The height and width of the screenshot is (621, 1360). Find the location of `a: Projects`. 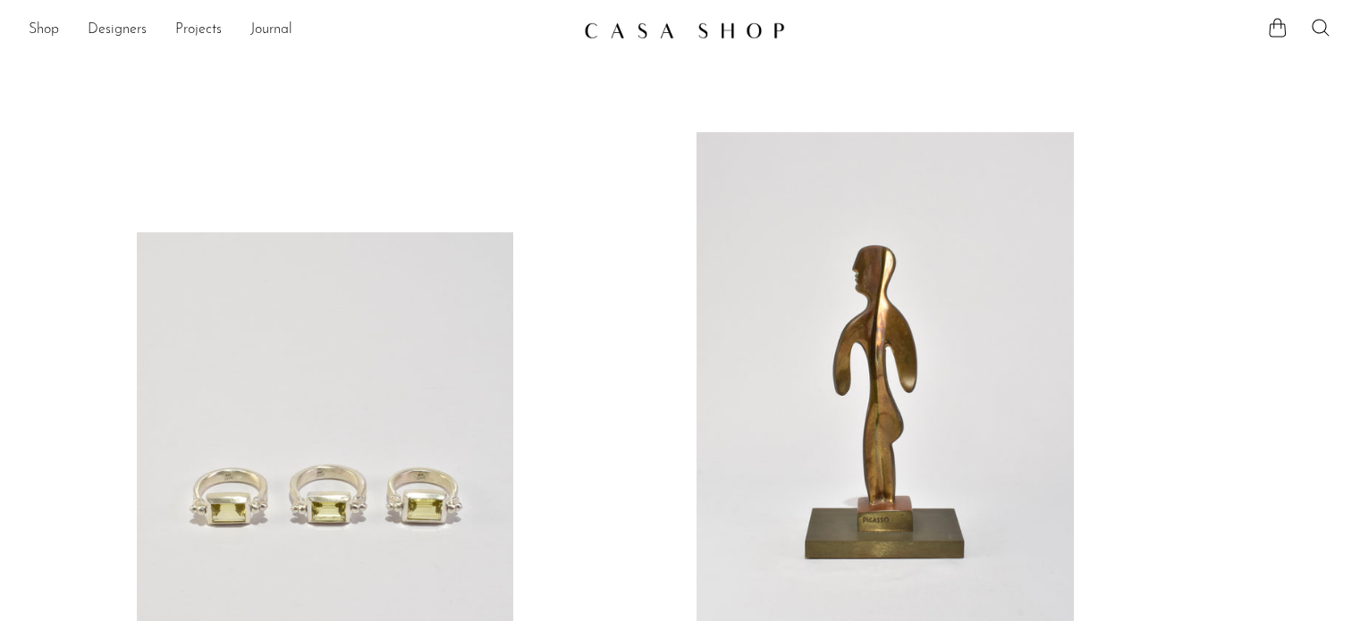

a: Projects is located at coordinates (199, 30).